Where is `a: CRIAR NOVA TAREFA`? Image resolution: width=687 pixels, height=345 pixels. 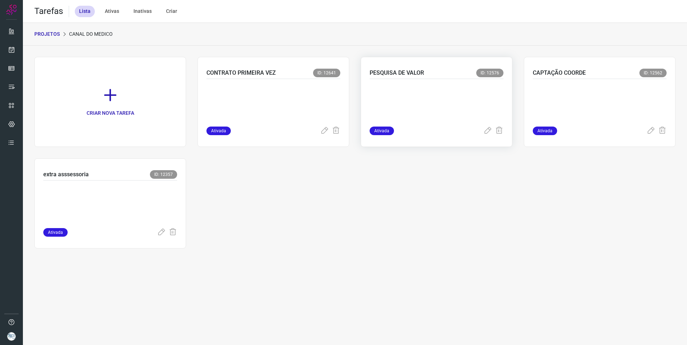 a: CRIAR NOVA TAREFA is located at coordinates (110, 102).